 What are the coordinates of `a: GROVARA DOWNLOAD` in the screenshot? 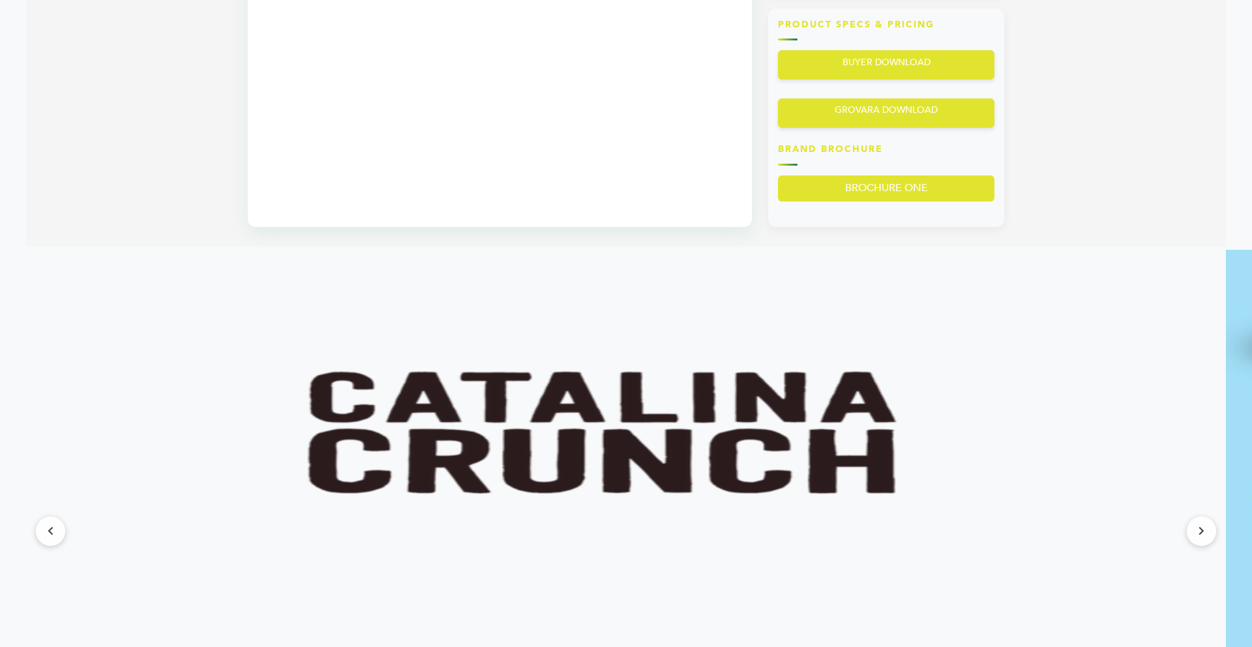 It's located at (886, 113).